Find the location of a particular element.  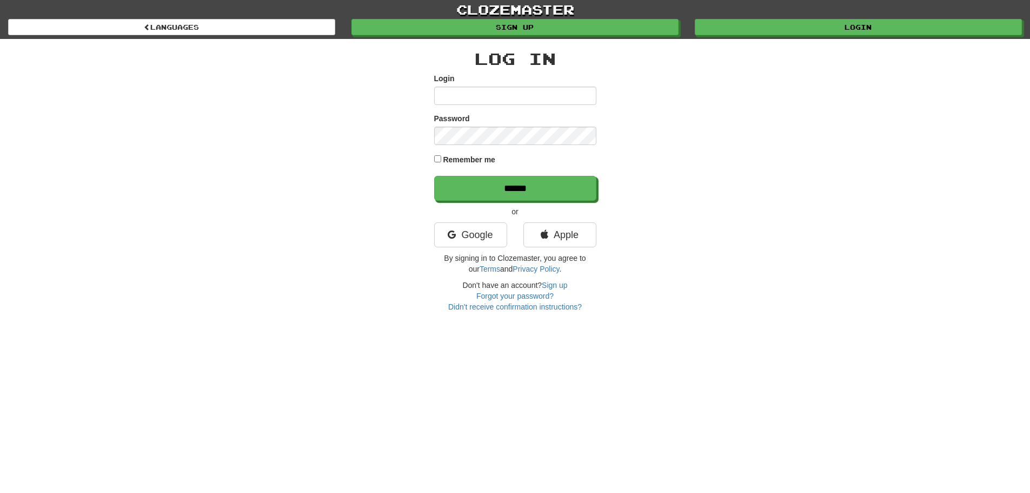

p: or is located at coordinates (515, 211).